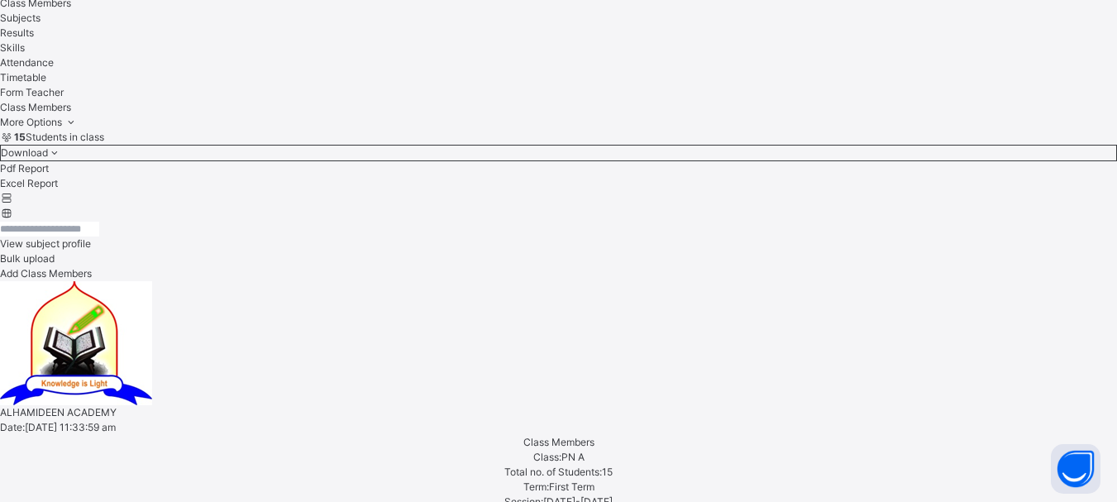  Describe the element at coordinates (1075, 469) in the screenshot. I see `button: Open asap` at that location.